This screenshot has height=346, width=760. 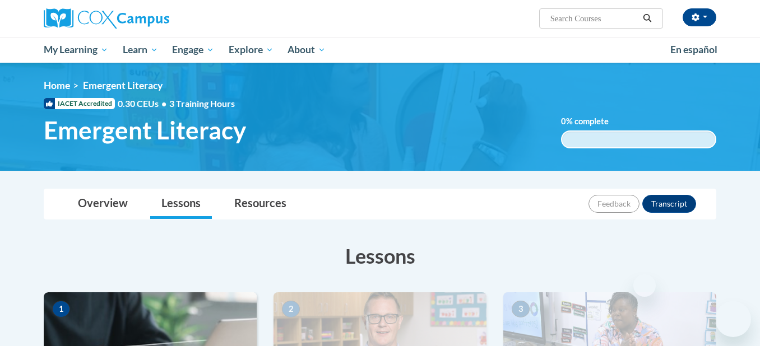 What do you see at coordinates (694, 49) in the screenshot?
I see `span: En español` at bounding box center [694, 49].